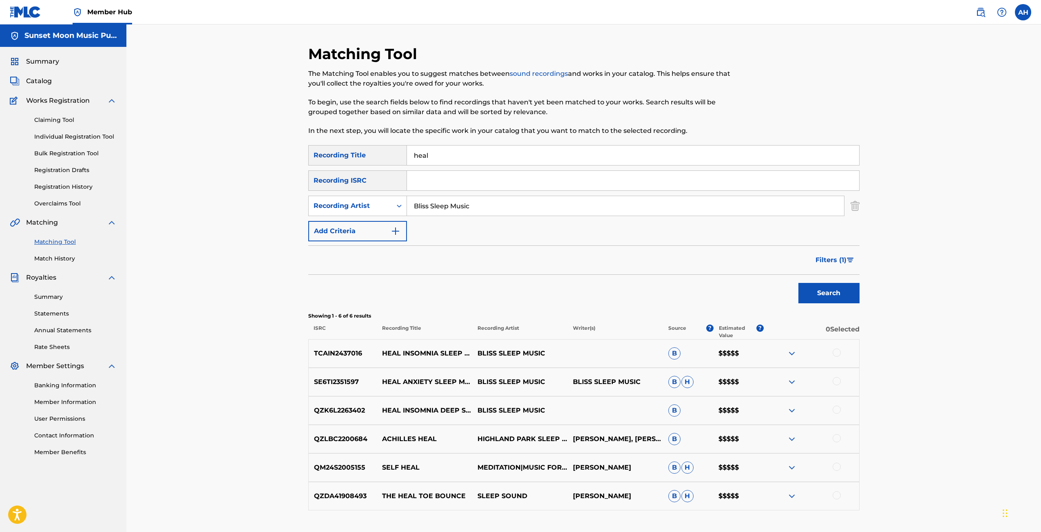 The image size is (1041, 532). I want to click on a: Member Benefits, so click(75, 452).